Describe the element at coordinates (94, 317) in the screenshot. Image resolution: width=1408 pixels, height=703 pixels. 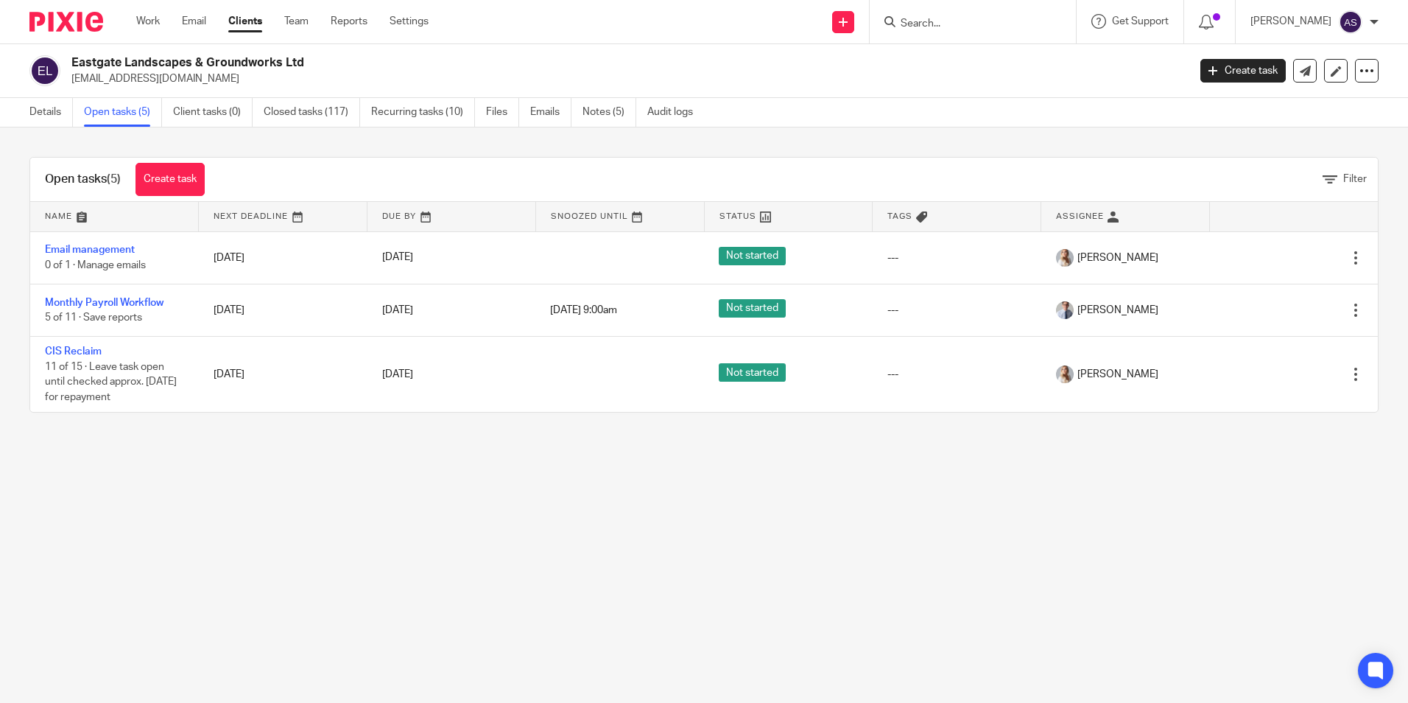
I see `span: 5 of 11 · Save reports` at that location.